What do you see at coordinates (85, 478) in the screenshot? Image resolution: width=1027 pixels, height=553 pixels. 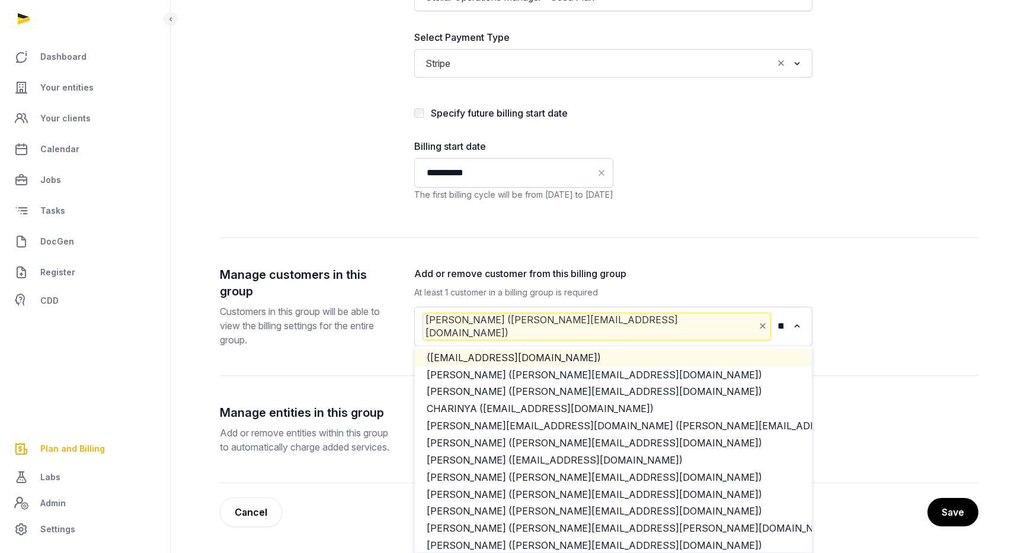 I see `a: Labs` at bounding box center [85, 478].